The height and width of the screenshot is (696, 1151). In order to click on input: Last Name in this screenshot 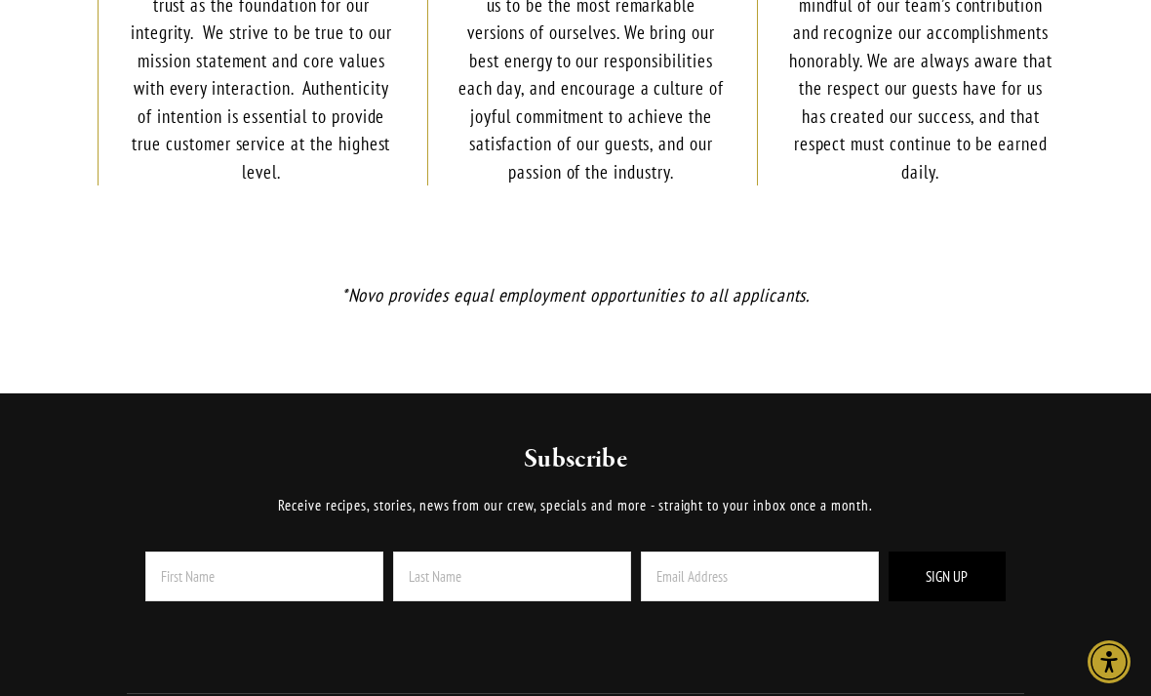, I will do `click(512, 576)`.